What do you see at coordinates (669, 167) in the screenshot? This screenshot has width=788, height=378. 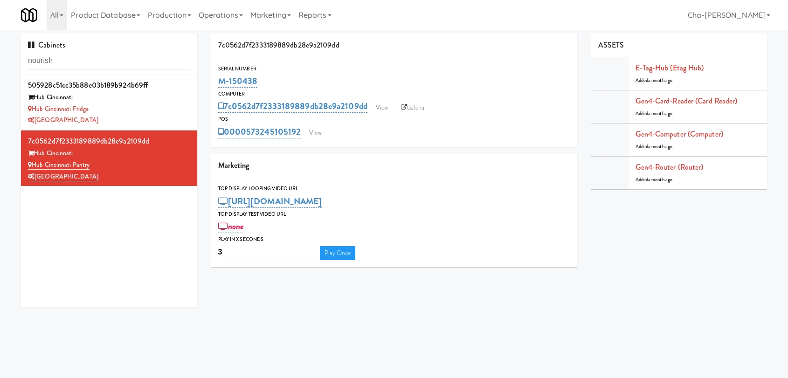 I see `a: Gen4-router (Router)` at bounding box center [669, 167].